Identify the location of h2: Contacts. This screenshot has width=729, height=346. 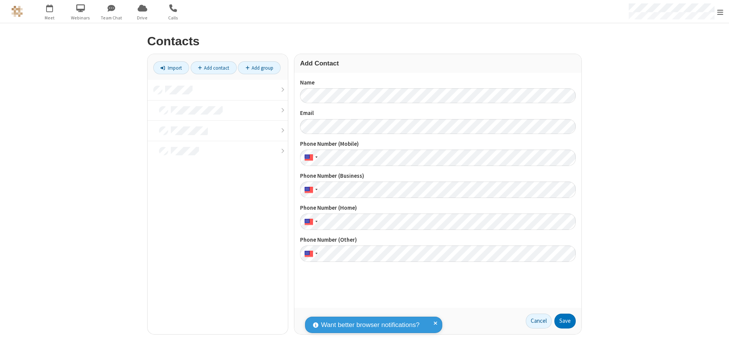
(364, 41).